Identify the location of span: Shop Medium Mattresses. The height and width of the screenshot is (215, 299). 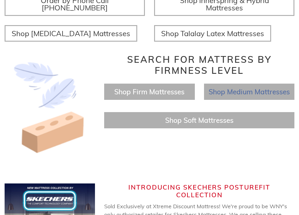
(249, 92).